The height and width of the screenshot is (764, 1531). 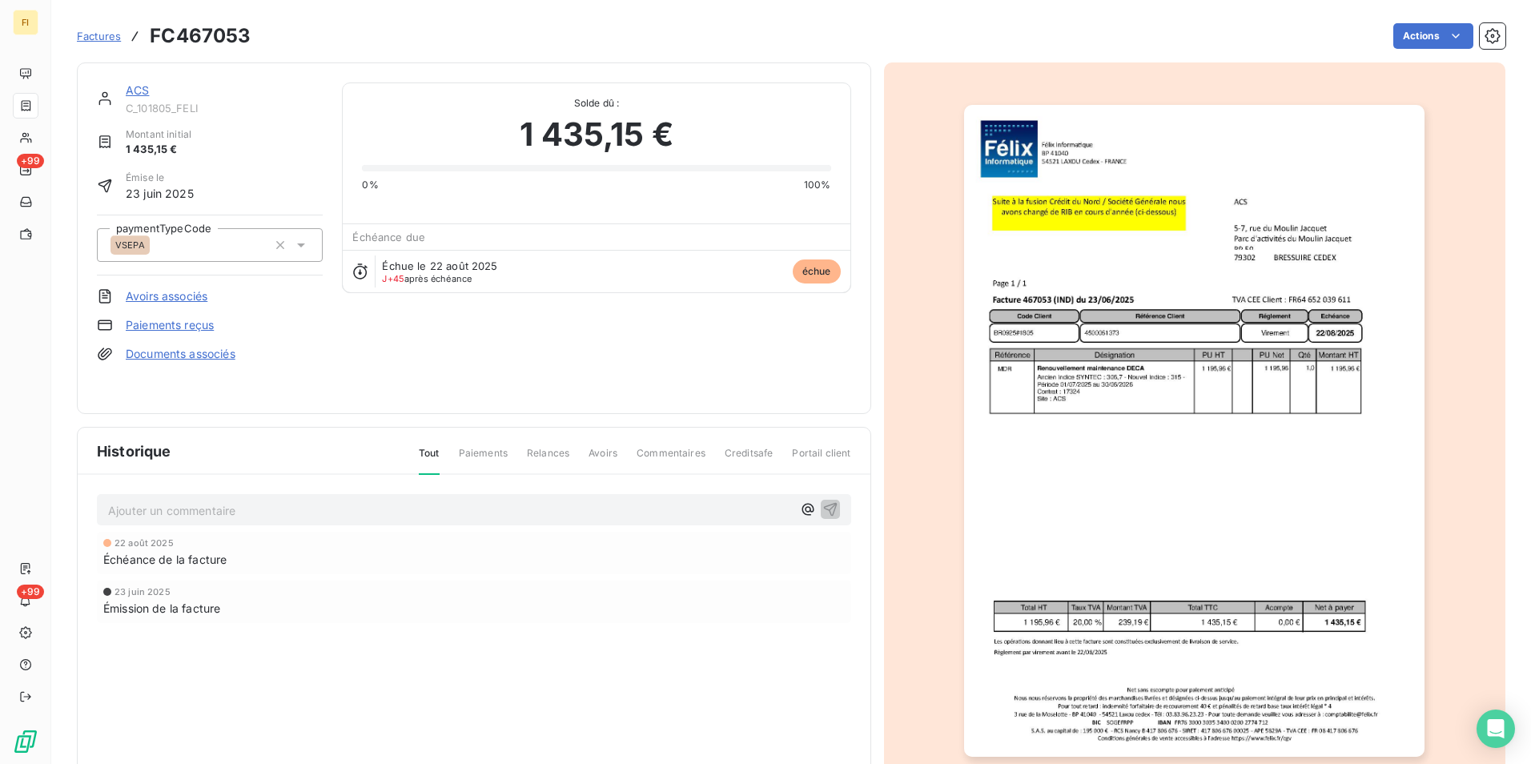 I want to click on span: échue, so click(x=817, y=271).